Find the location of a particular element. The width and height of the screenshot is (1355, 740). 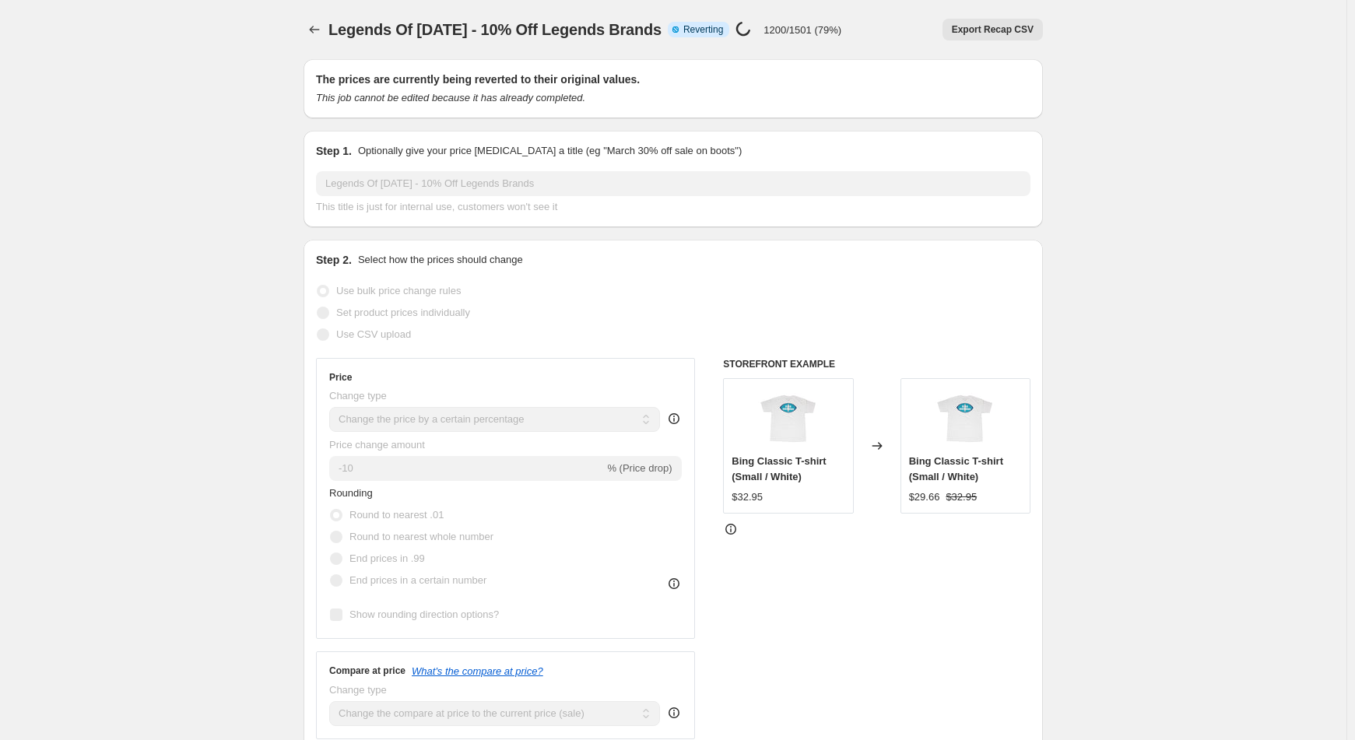

span: Round to nearest .01 is located at coordinates (396, 514).